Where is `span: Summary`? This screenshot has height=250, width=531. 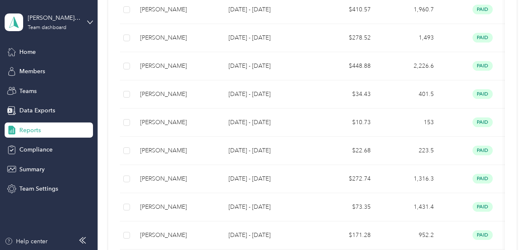 span: Summary is located at coordinates (32, 169).